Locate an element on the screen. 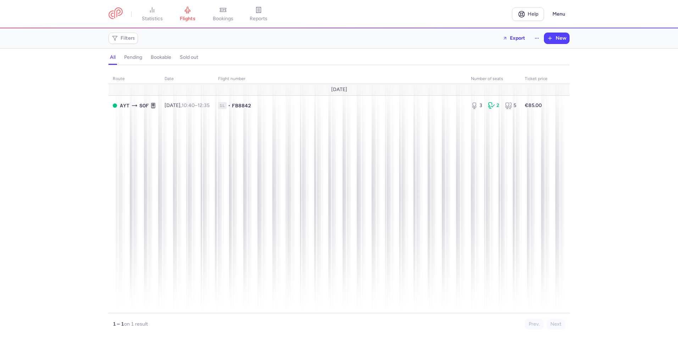  div: 5 is located at coordinates (510, 106).